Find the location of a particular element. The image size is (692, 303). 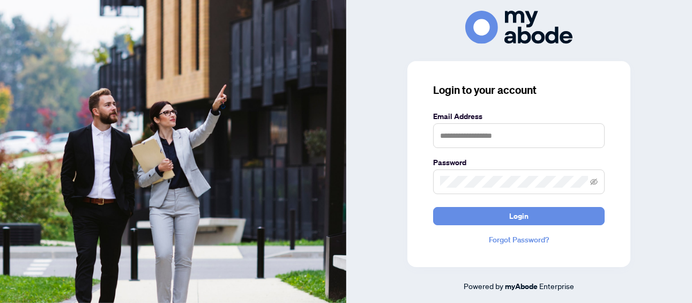

span: Powered by is located at coordinates (483, 286).